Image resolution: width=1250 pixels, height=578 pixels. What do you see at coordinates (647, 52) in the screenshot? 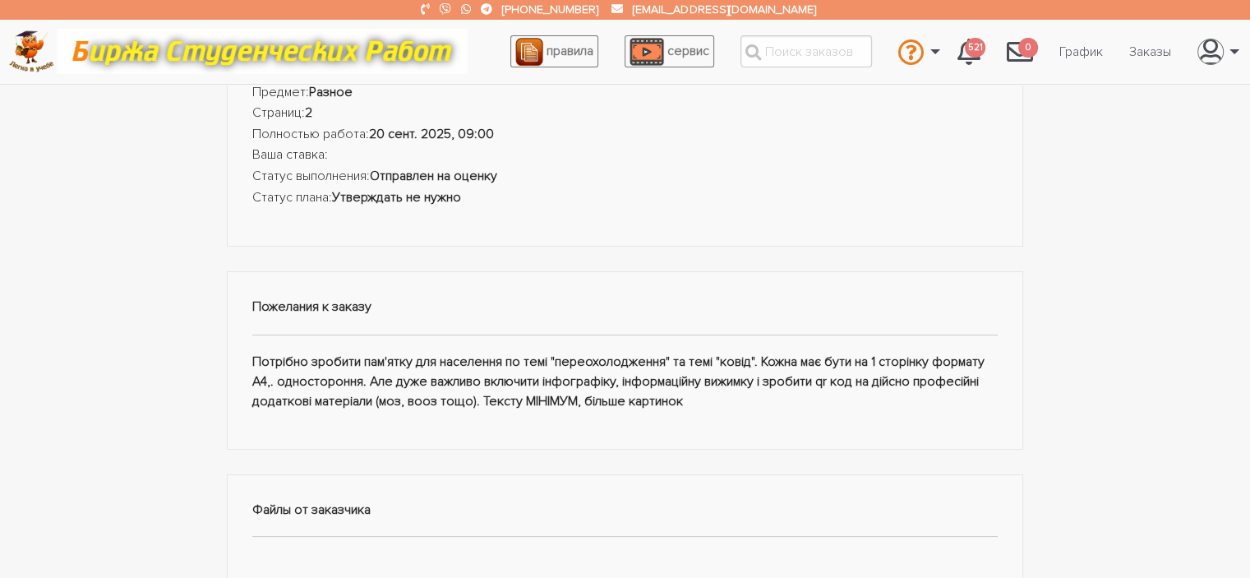
I see `img: play_icon-49f7f135c9dc9a03216cfdbccbe1e3994649169d890fb554cedf0eac35a01ba8.png` at bounding box center [647, 52].